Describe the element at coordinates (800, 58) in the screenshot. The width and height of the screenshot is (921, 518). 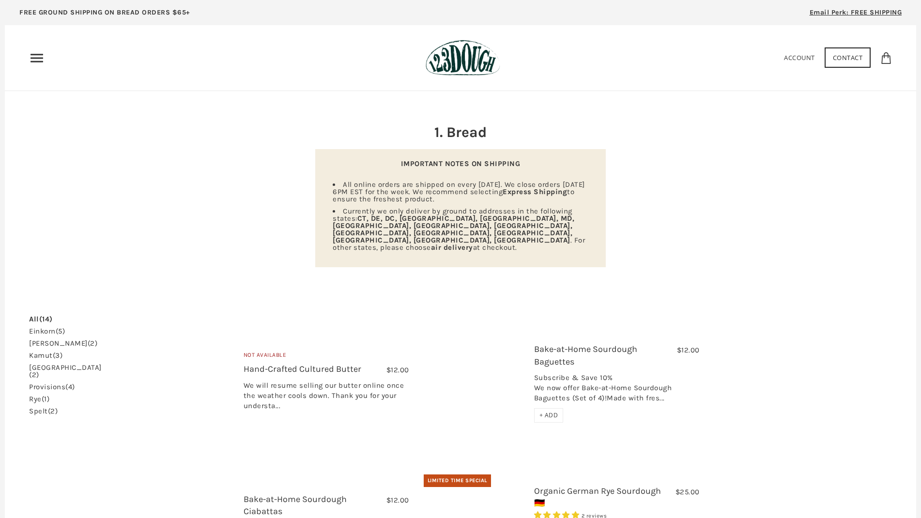
I see `a: Account` at that location.